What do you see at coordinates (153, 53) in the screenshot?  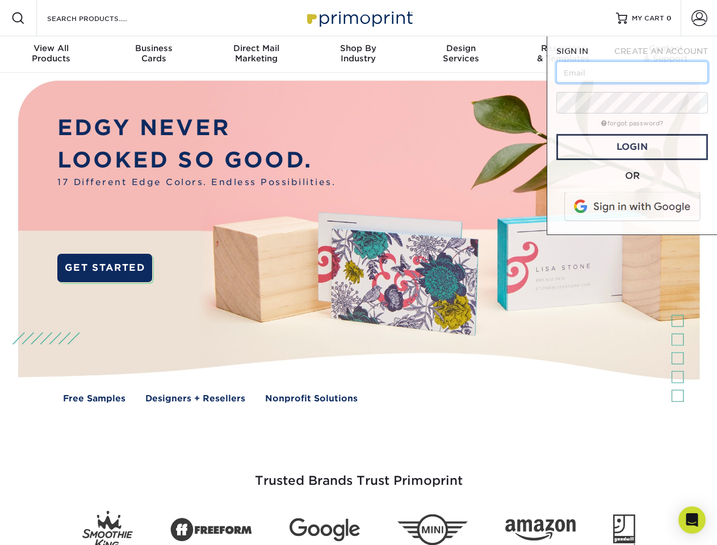 I see `div: Cards` at bounding box center [153, 53].